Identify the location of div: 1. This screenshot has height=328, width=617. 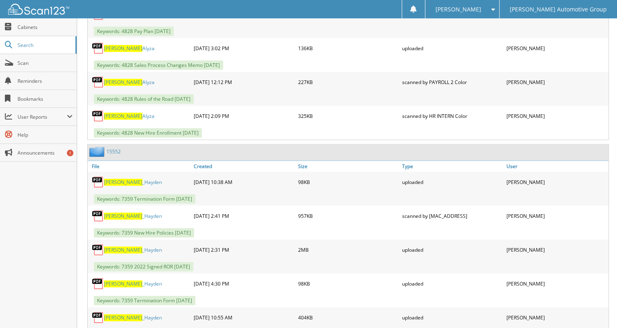
(70, 153).